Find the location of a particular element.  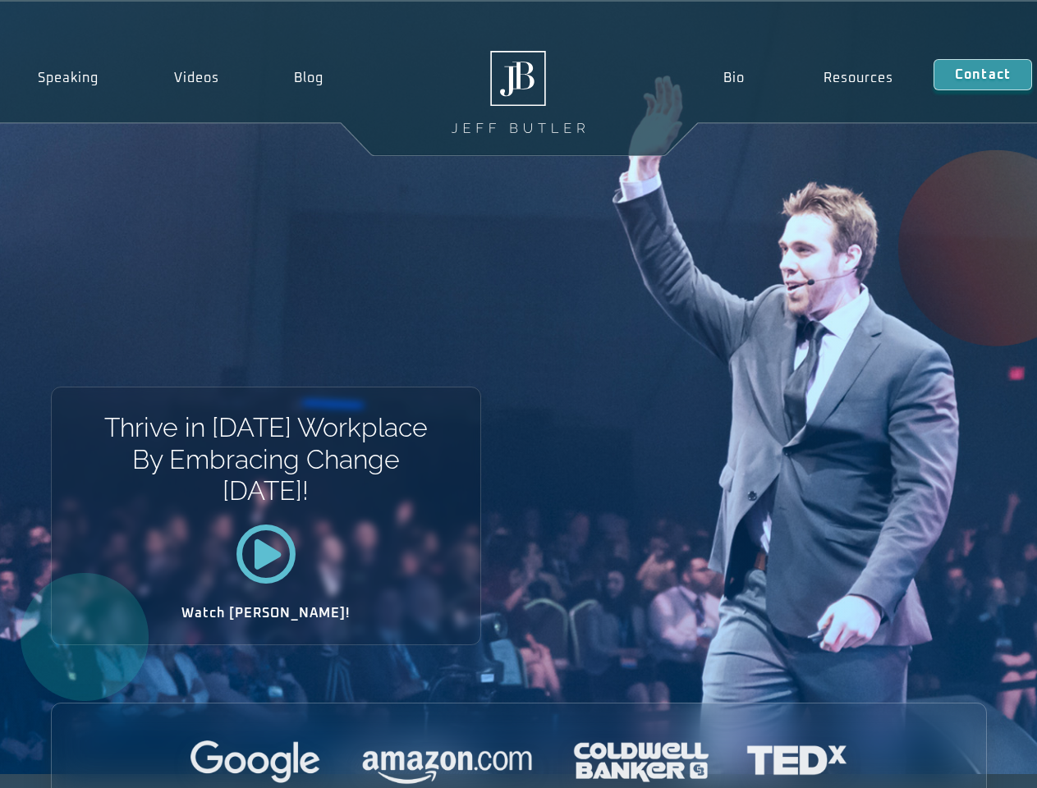

nav: Menu is located at coordinates (808, 78).